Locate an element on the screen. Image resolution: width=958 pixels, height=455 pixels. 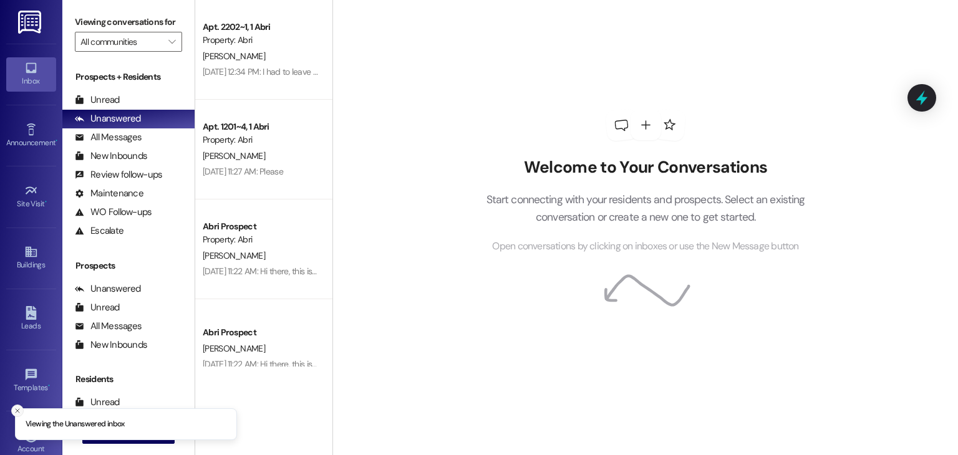
div: Review follow-ups is located at coordinates (118, 175).